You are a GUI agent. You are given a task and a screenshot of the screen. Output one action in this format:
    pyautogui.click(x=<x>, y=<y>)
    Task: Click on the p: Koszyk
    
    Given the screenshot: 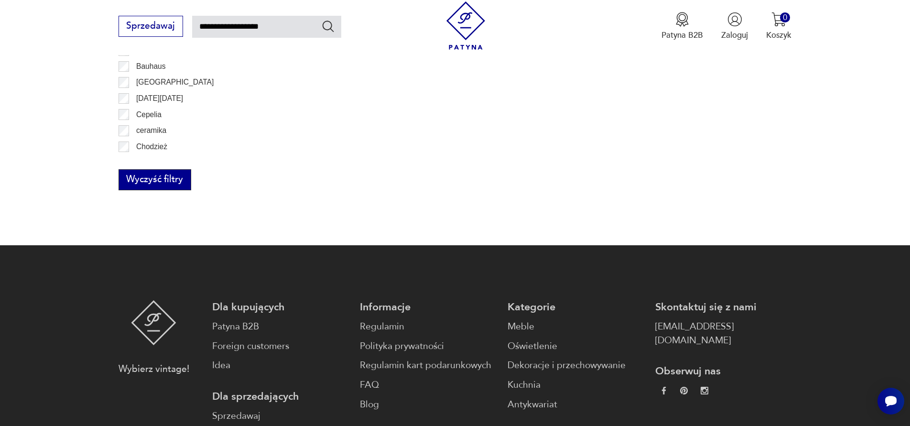 What is the action you would take?
    pyautogui.click(x=779, y=35)
    